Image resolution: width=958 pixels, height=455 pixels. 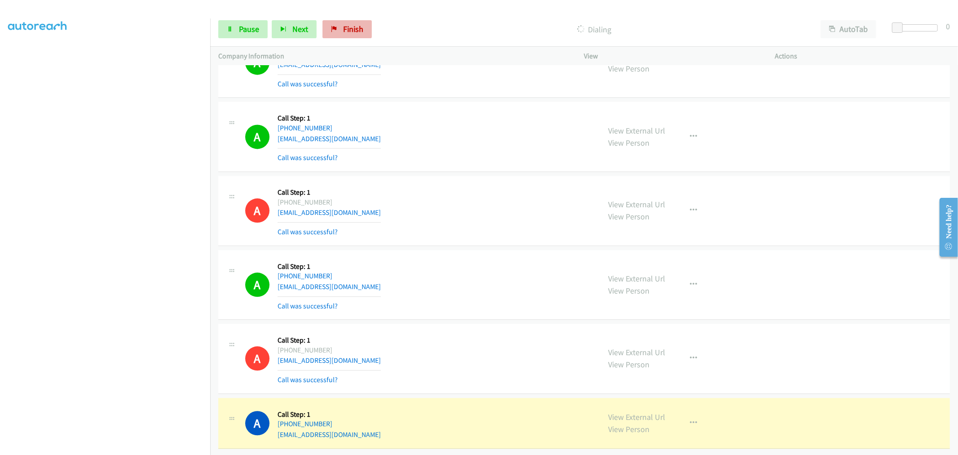 What do you see at coordinates (917, 28) in the screenshot?
I see `div: Delay between calls (in seconds)` at bounding box center [917, 28].